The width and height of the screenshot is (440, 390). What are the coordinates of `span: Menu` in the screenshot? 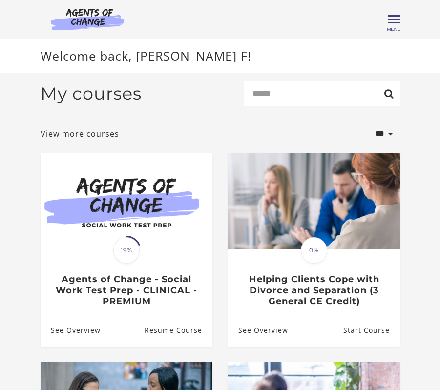 It's located at (394, 29).